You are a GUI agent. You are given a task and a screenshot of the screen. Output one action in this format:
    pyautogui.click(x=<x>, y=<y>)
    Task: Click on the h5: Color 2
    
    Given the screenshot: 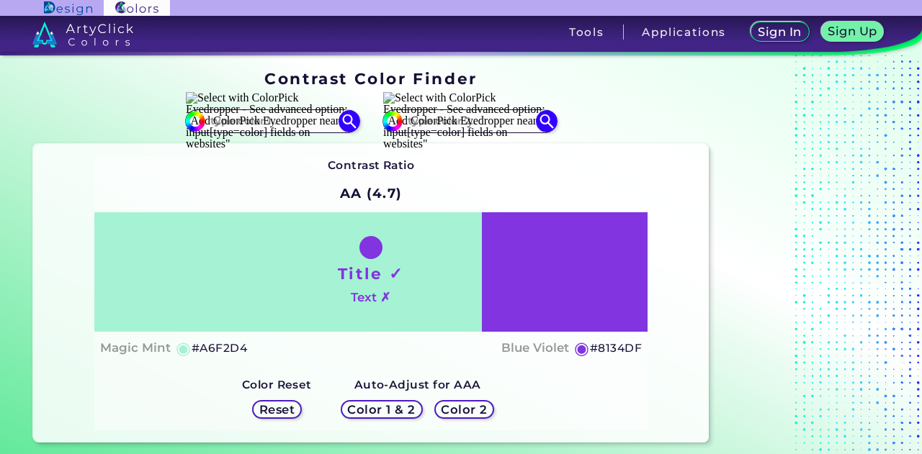 What is the action you would take?
    pyautogui.click(x=464, y=410)
    